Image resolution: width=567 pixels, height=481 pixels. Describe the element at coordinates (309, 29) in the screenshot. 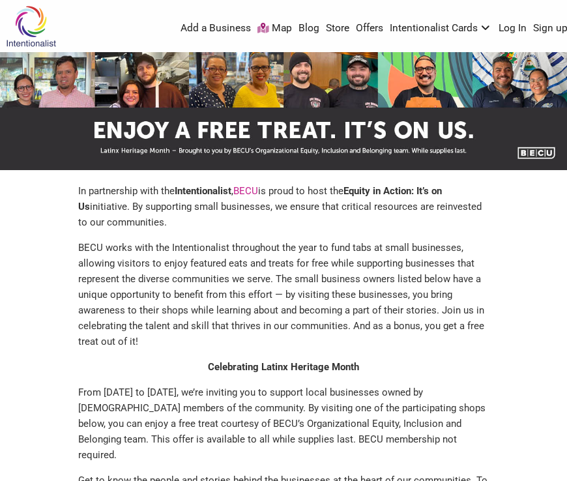

I see `a: Blog` at that location.